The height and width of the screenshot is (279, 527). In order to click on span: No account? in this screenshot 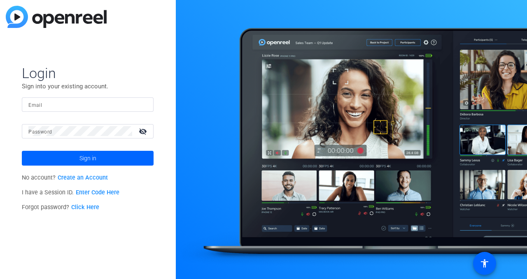, I will do `click(65, 178)`.